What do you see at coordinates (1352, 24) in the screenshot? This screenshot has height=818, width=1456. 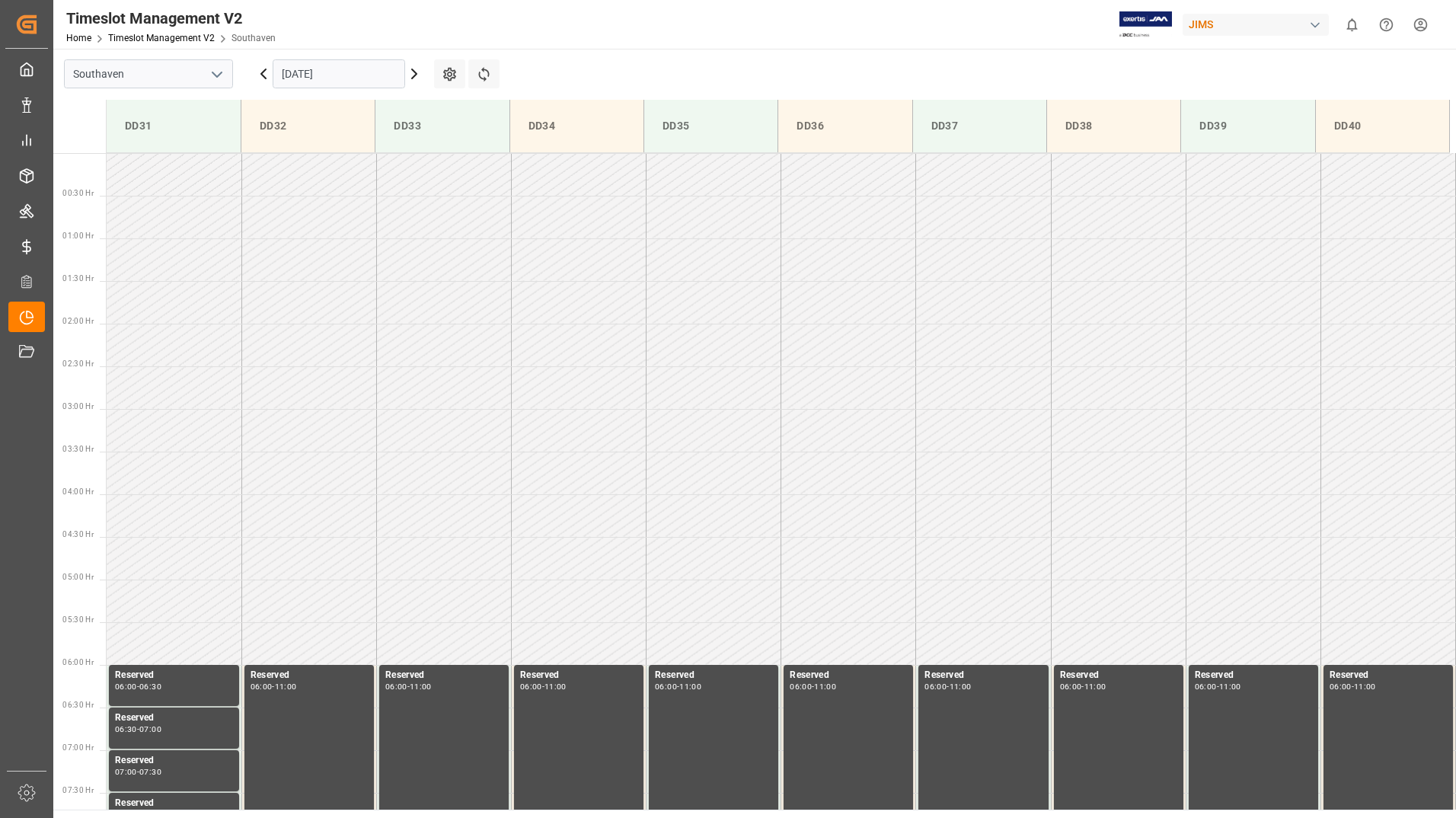 I see `button: show 0 new notifications` at bounding box center [1352, 24].